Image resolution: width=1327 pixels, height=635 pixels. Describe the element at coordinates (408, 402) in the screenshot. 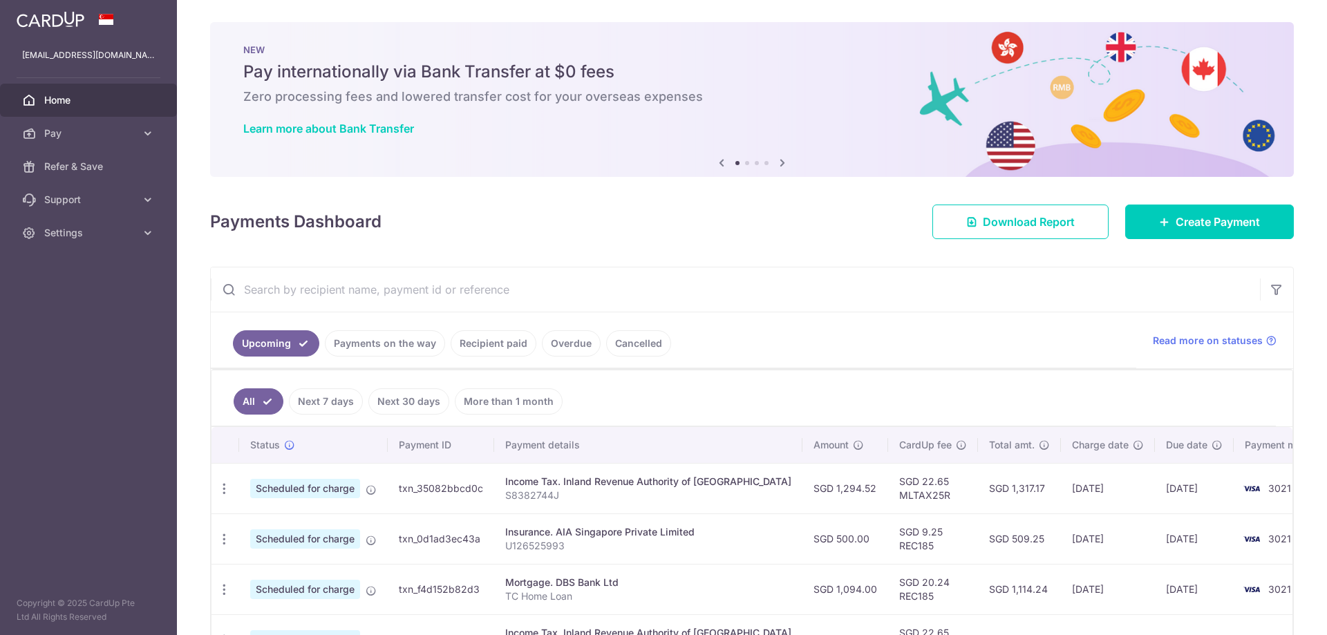

I see `a: Next 30 days` at that location.